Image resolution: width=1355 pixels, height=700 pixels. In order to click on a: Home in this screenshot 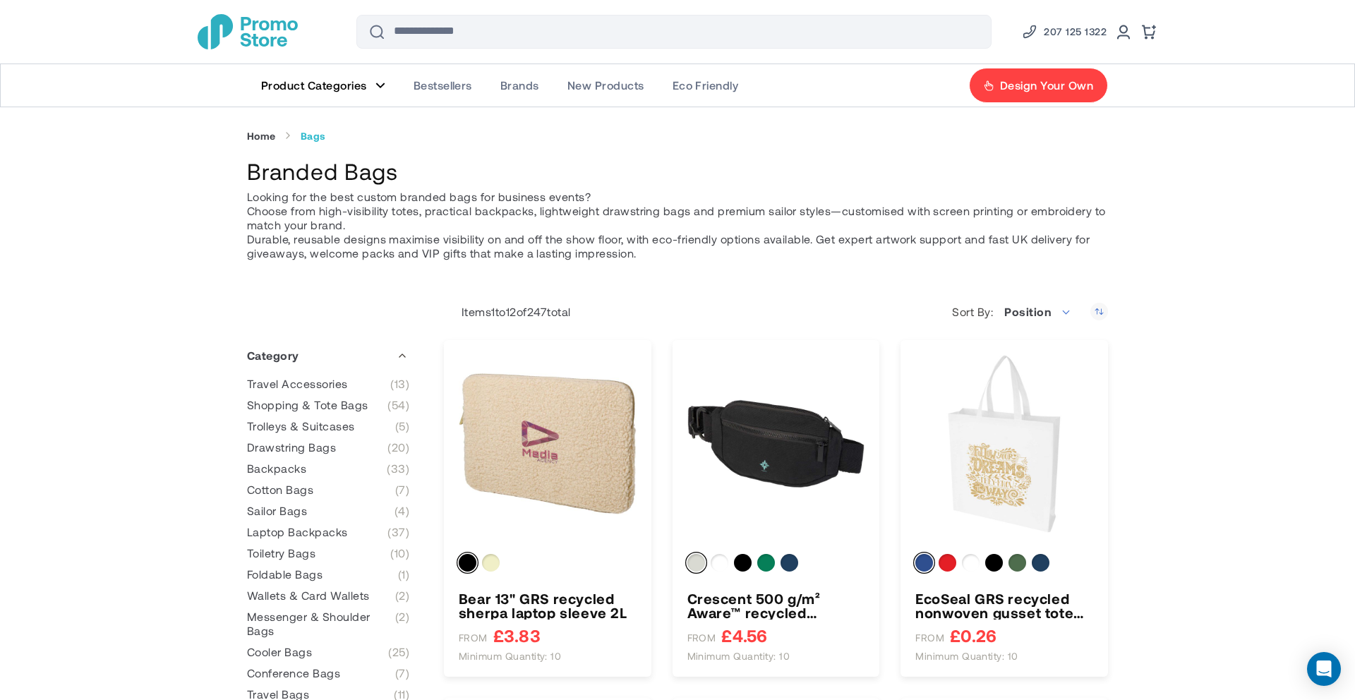, I will do `click(261, 136)`.